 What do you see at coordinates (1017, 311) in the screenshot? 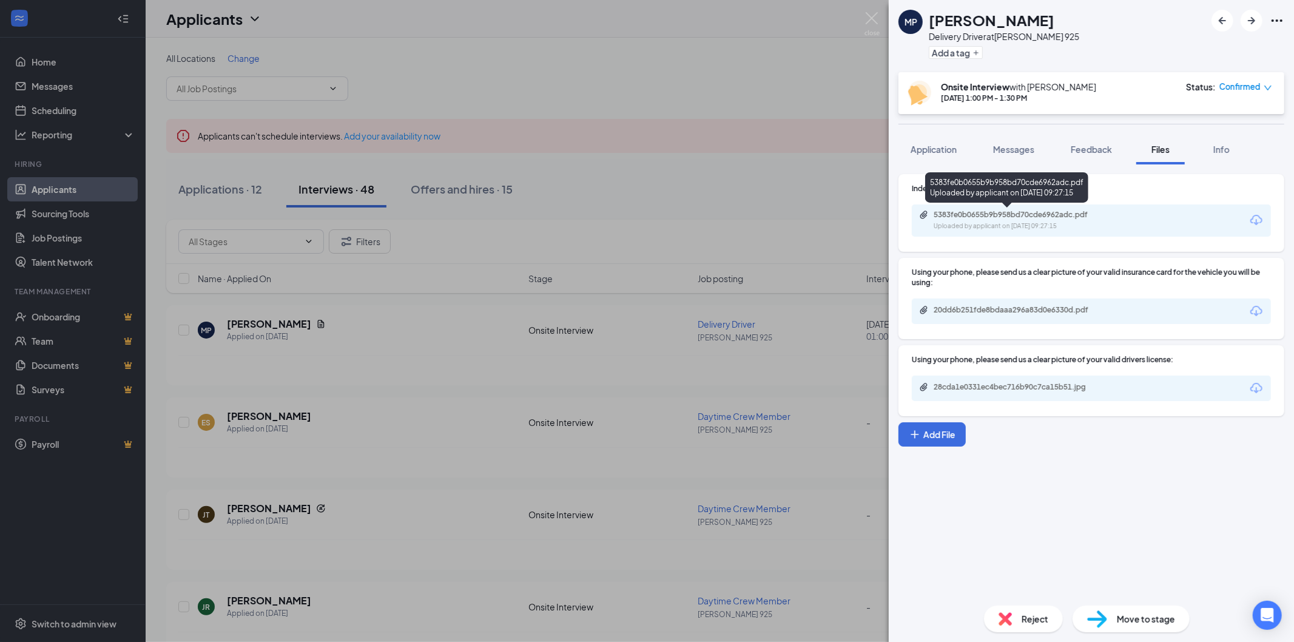
I see `a: Paperclip20dd6b251fde8bdaaa296a83d0e6330d.pdf` at bounding box center [1017, 311].